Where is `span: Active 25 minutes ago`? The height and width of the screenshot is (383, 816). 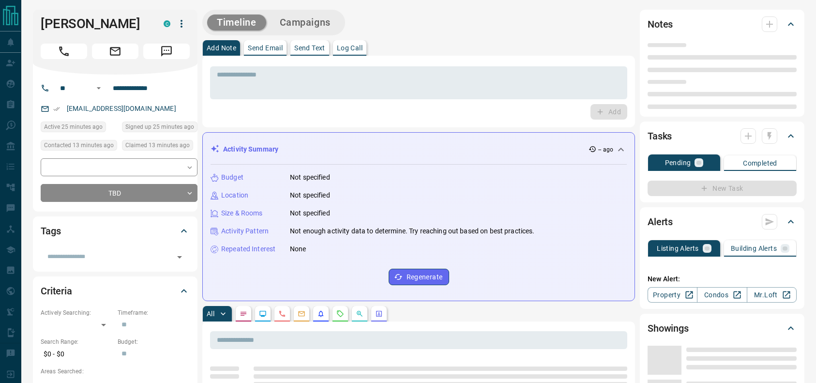
span: Active 25 minutes ago is located at coordinates (73, 127).